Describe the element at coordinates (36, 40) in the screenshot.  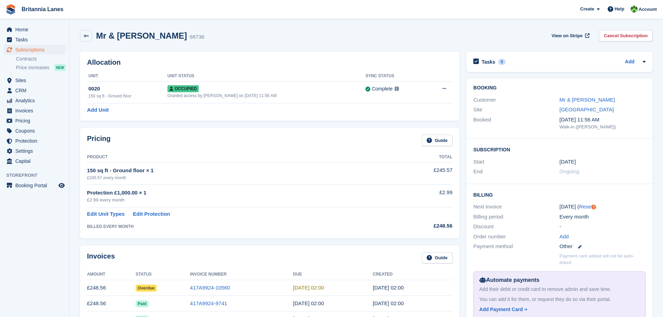
I see `span: Tasks` at that location.